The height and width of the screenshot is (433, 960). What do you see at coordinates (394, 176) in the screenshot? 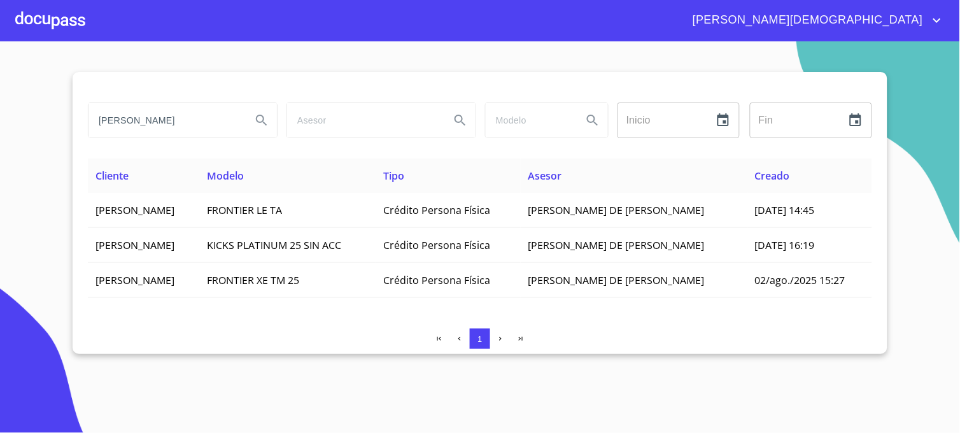
I see `span: Tipo` at bounding box center [394, 176].